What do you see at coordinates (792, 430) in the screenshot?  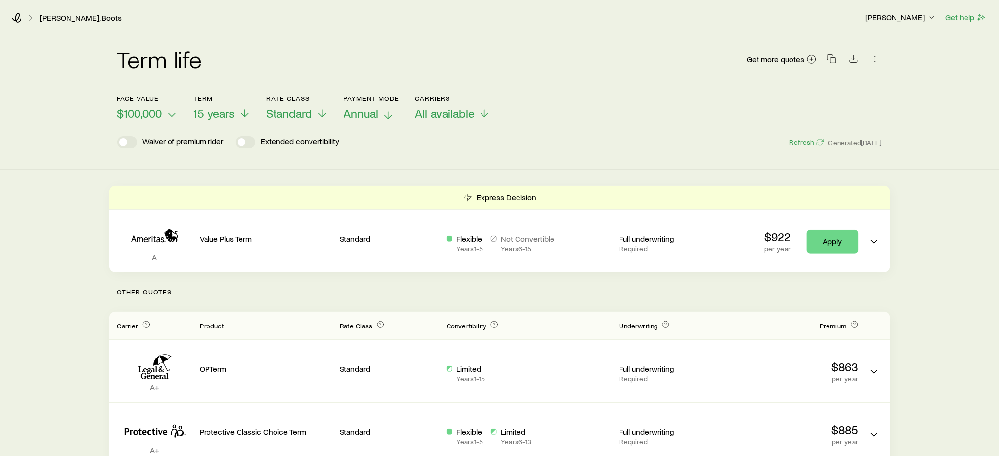 I see `p: $885` at bounding box center [792, 430].